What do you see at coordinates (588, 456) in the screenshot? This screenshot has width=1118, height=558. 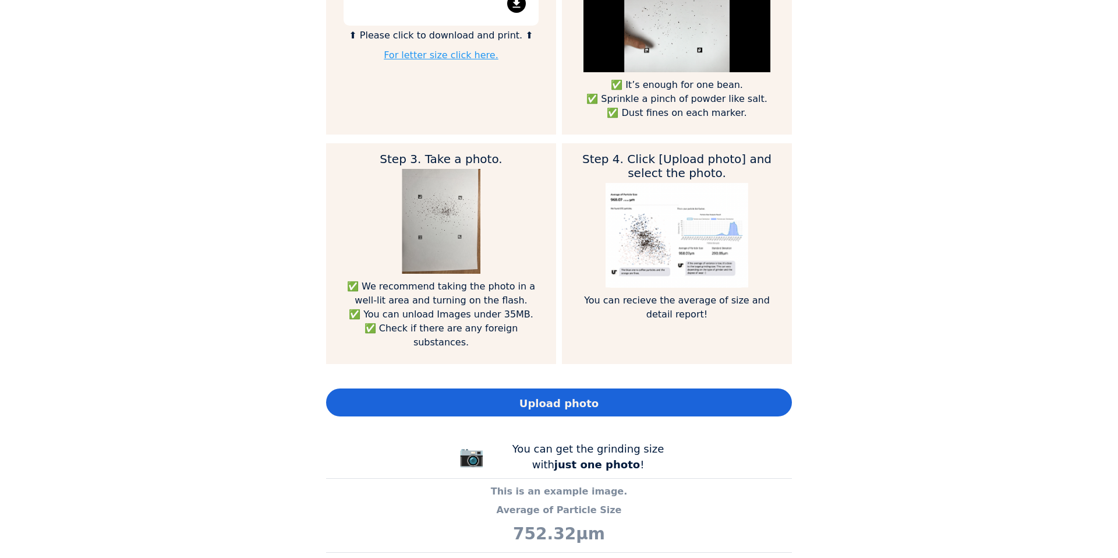 I see `div: You can get the grinding size with !` at bounding box center [588, 456].